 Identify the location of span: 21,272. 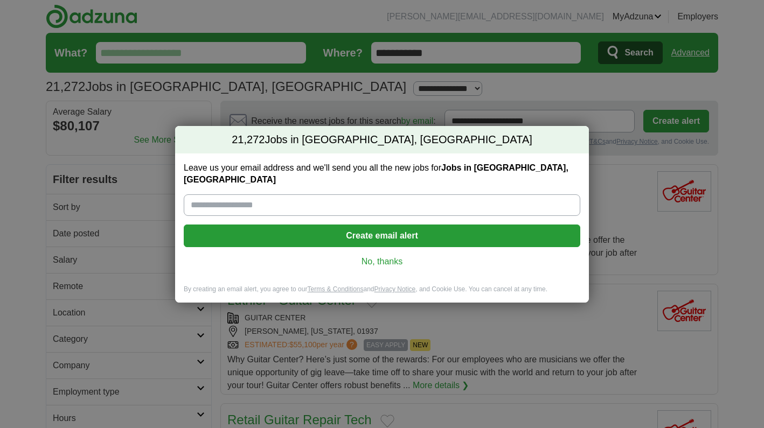
(248, 140).